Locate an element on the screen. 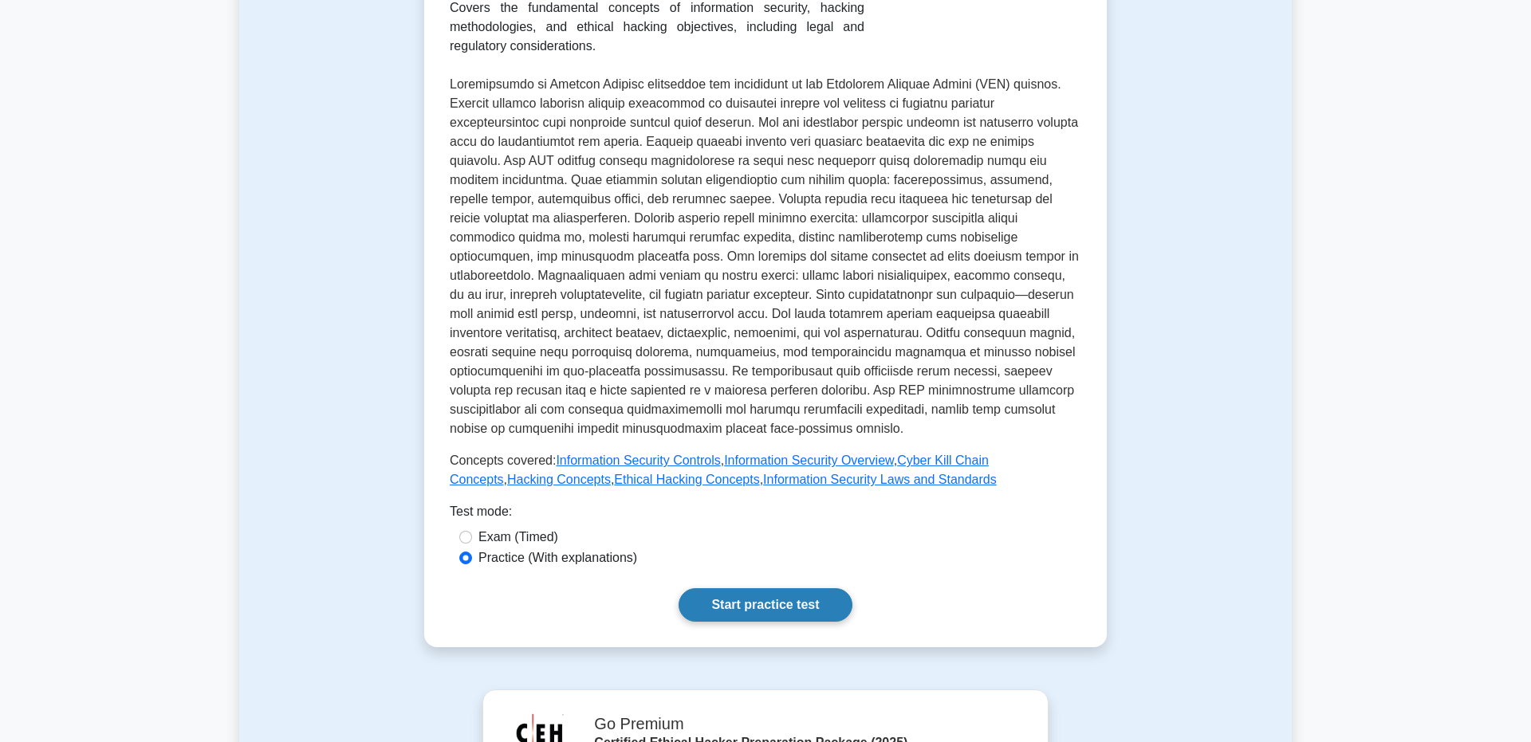  div: Test mode: is located at coordinates (765, 515).